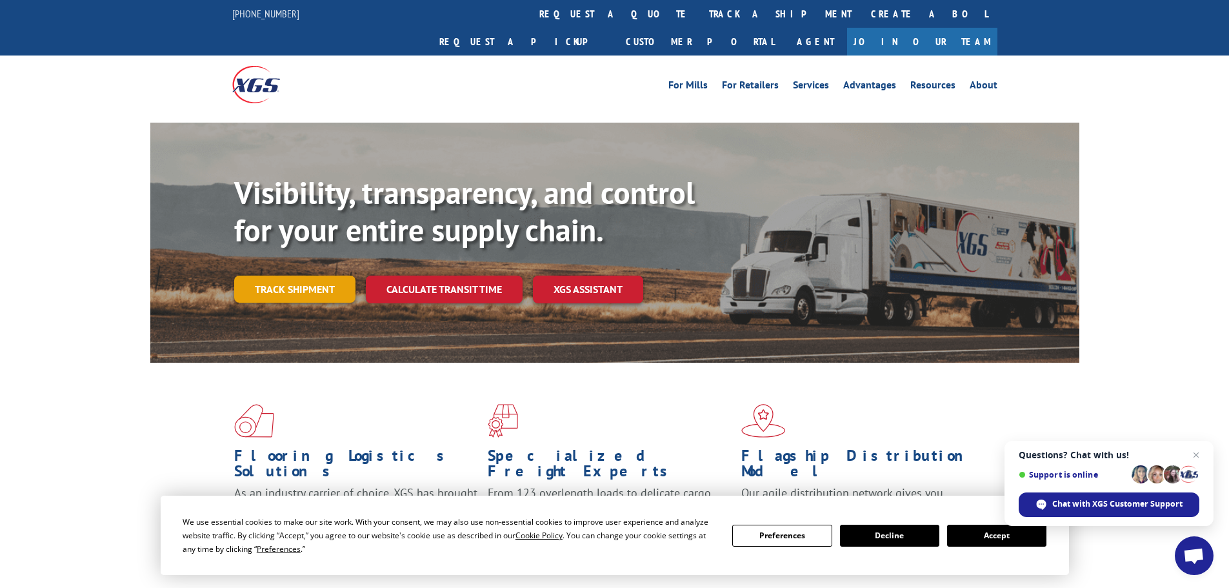  Describe the element at coordinates (539, 535) in the screenshot. I see `span: Cookie Policy` at that location.